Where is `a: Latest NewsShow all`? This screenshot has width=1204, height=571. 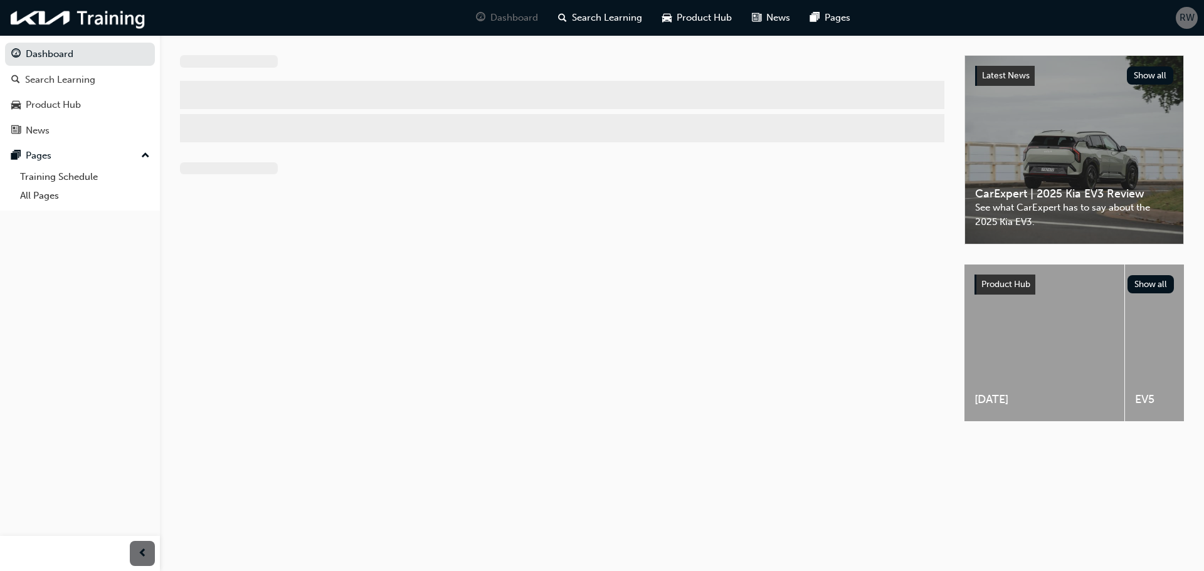
a: Latest NewsShow all is located at coordinates (1074, 76).